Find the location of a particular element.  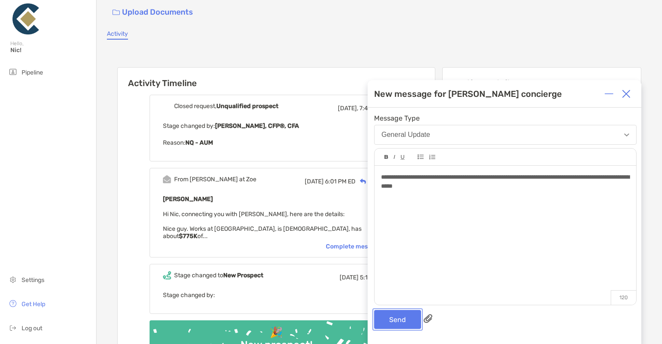

img: Expand or collapse is located at coordinates (609, 94).